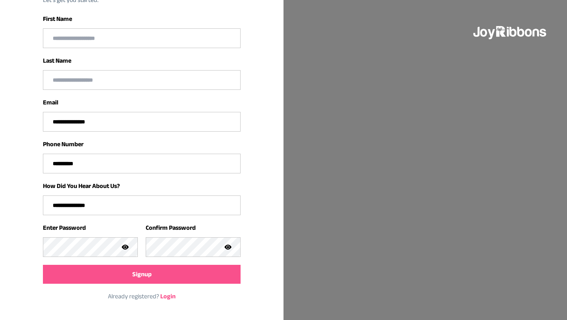 The image size is (567, 320). What do you see at coordinates (81, 185) in the screenshot?
I see `label: How Did You Hear About Us?` at bounding box center [81, 185].